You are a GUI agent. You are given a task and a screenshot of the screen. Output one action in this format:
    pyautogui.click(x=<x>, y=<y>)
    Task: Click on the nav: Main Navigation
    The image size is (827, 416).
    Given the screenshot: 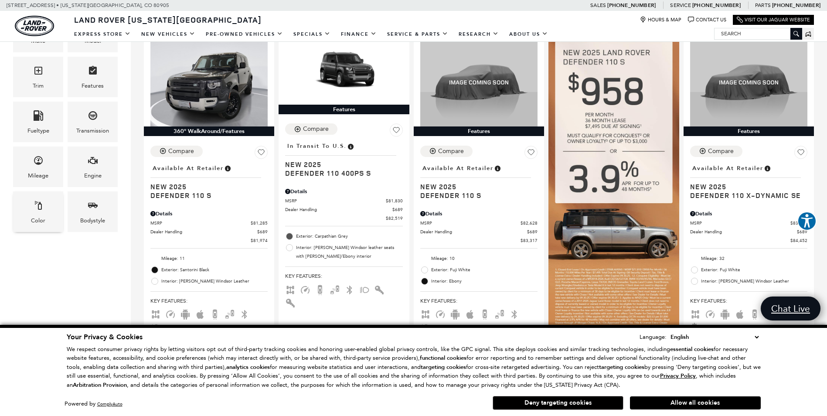 What is the action you would take?
    pyautogui.click(x=311, y=34)
    